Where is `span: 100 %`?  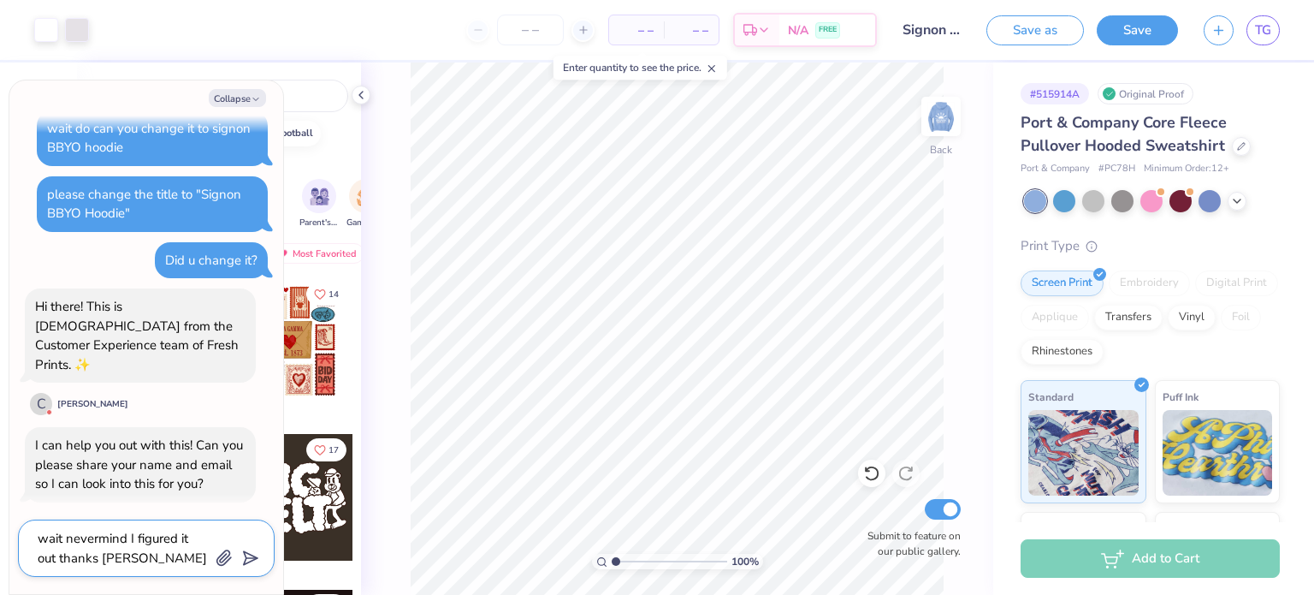 span: 100 % is located at coordinates (745, 561).